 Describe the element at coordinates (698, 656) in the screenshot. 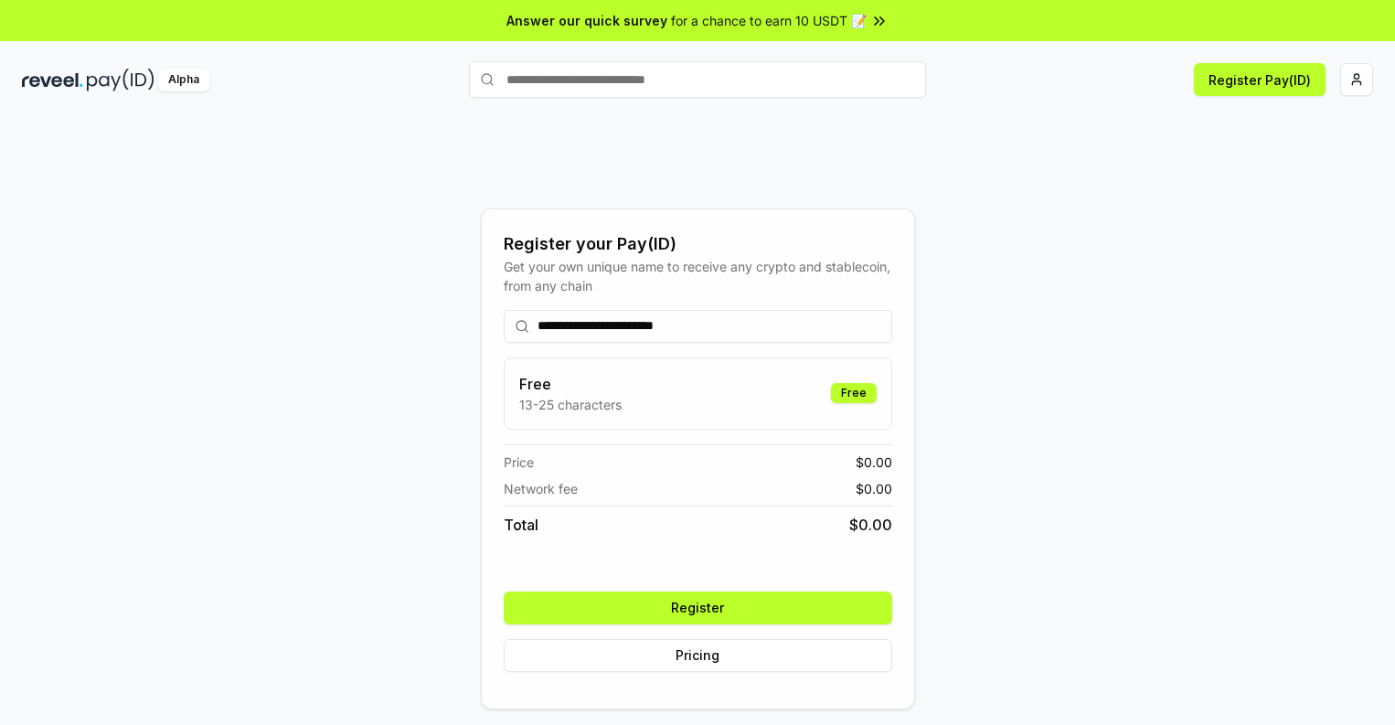

I see `button: Pricing` at that location.